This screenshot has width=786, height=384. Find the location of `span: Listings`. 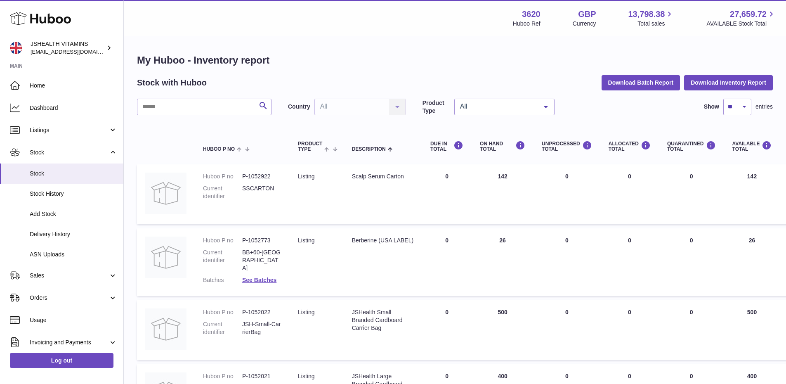

span: Listings is located at coordinates (69, 130).